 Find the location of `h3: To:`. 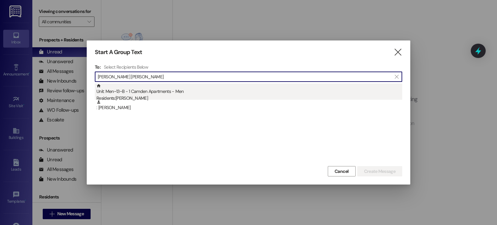

h3: To: is located at coordinates (98, 67).